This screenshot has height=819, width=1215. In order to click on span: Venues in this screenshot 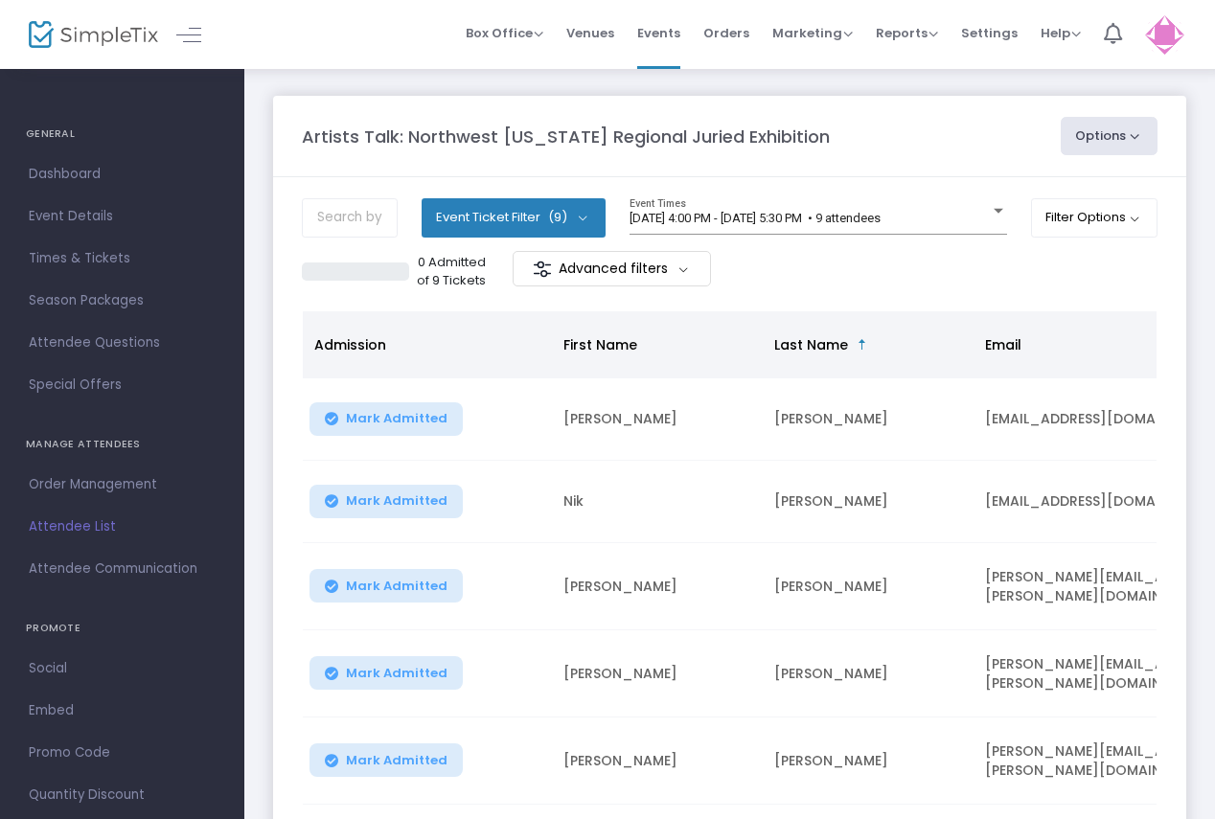, I will do `click(590, 33)`.